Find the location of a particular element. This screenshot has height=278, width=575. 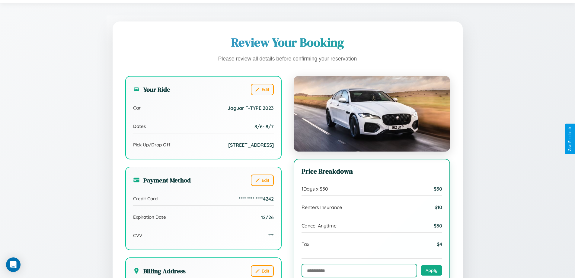

span: Expiration Date is located at coordinates (149, 217).